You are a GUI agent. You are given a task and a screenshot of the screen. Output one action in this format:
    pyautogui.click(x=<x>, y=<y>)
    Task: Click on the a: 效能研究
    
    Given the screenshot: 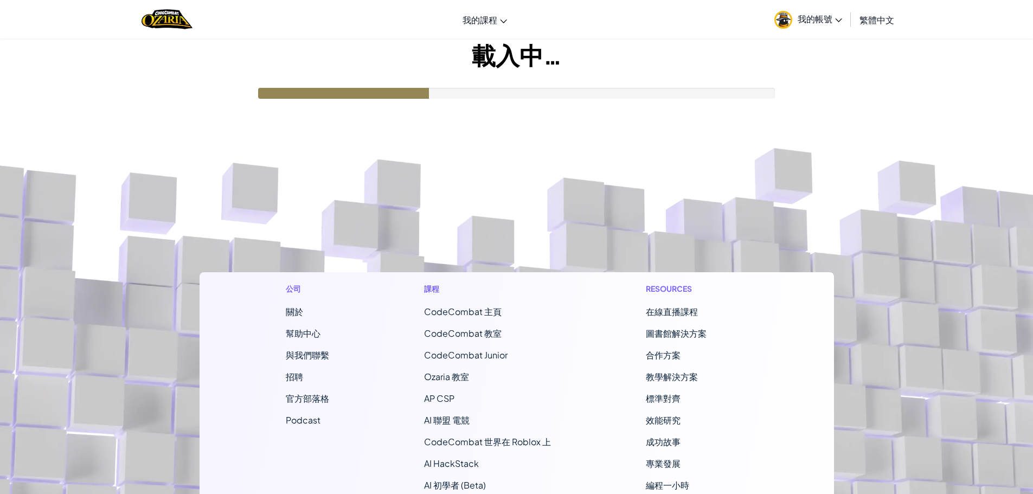 What is the action you would take?
    pyautogui.click(x=663, y=420)
    